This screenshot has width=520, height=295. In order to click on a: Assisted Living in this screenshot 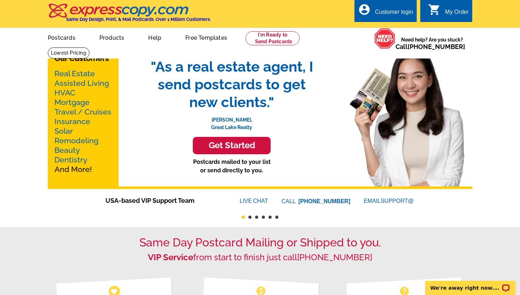, I will do `click(82, 83)`.